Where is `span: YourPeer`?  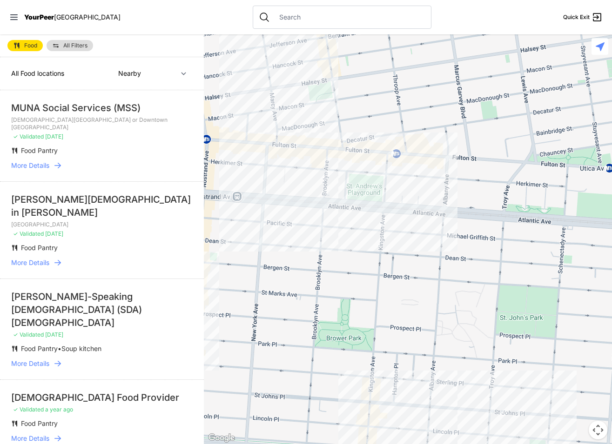 span: YourPeer is located at coordinates (39, 17).